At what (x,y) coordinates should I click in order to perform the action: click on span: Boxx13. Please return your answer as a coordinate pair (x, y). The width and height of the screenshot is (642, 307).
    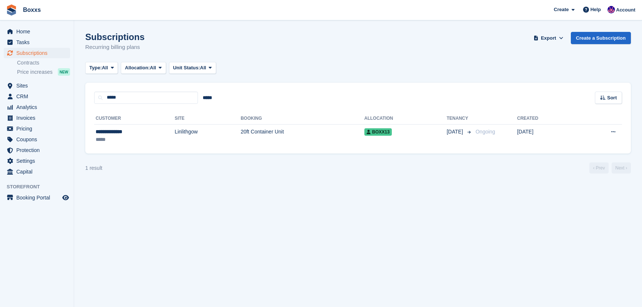
    Looking at the image, I should click on (378, 132).